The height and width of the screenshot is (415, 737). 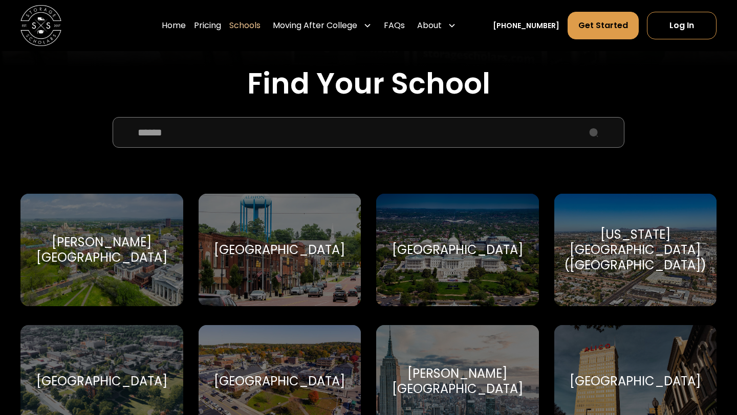 What do you see at coordinates (394, 26) in the screenshot?
I see `a: FAQs` at bounding box center [394, 26].